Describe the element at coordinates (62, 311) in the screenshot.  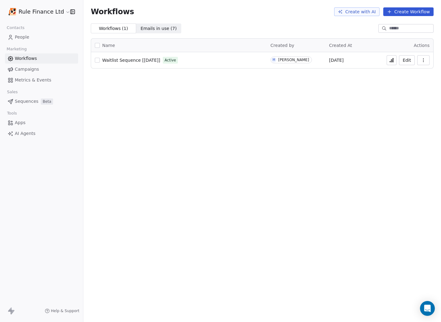
I see `a: Help & Support` at that location.